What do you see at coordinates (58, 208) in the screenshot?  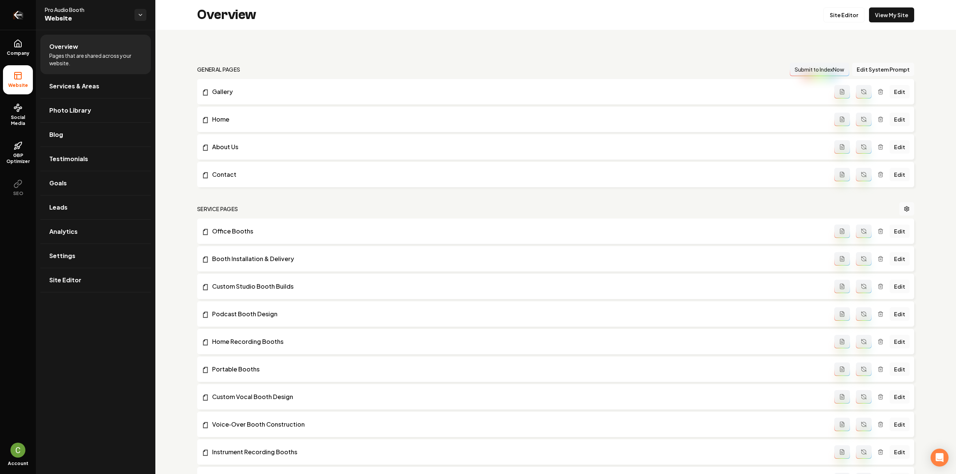 I see `span: Leads` at bounding box center [58, 208].